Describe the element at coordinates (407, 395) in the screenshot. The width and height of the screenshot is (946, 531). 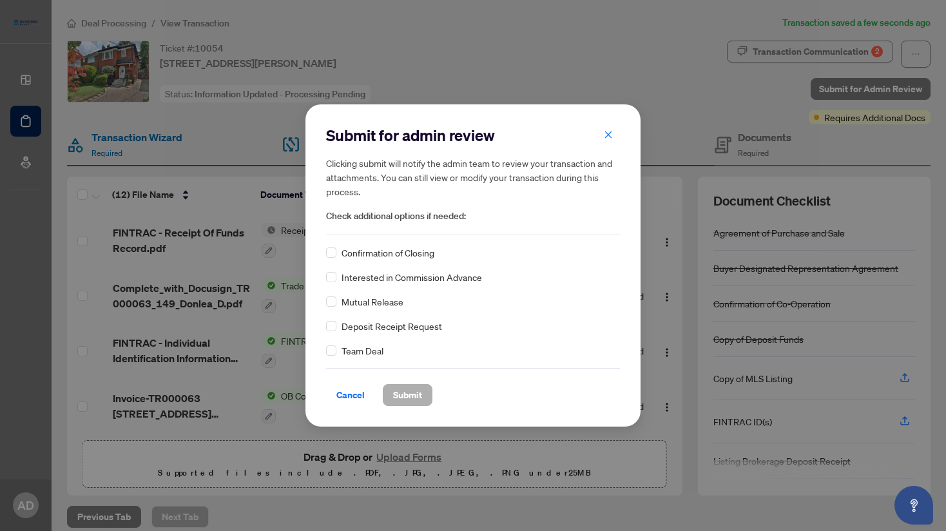
I see `button: Submit` at that location.